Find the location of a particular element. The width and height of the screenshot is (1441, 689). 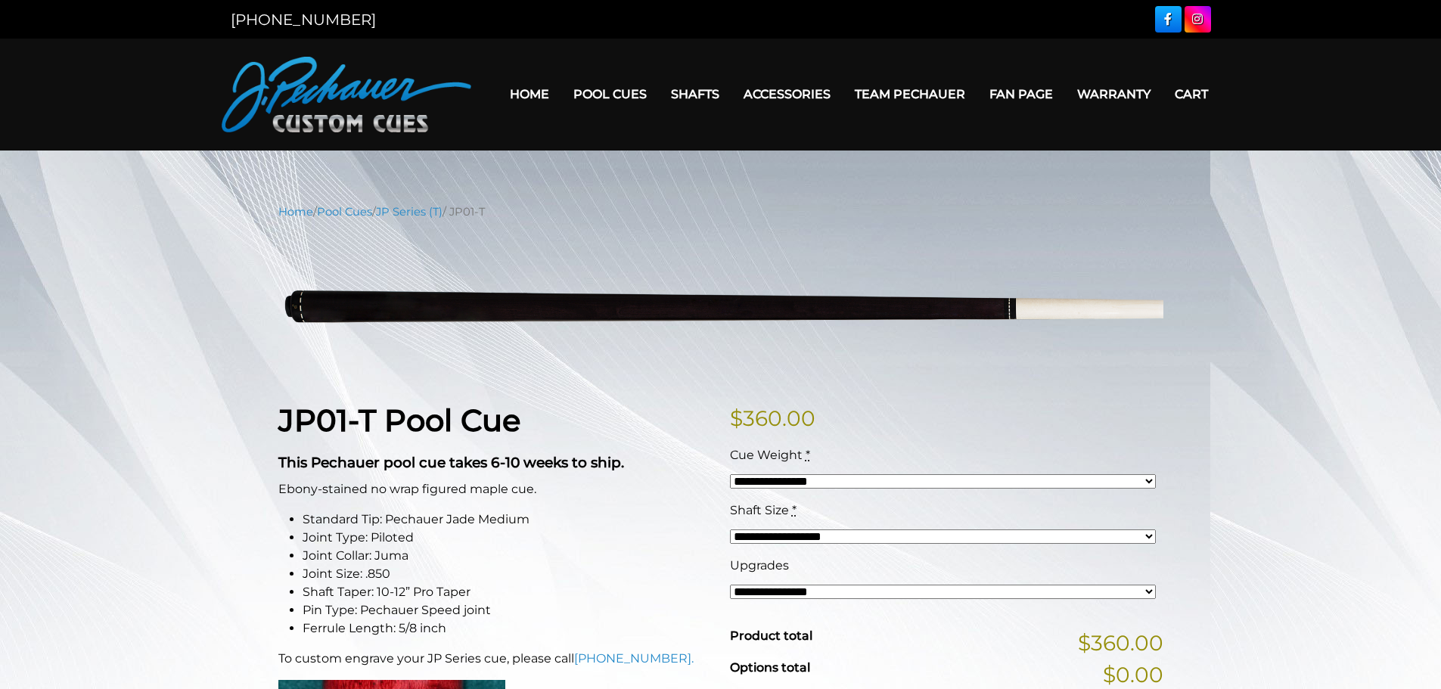

img: Pechauer Custom Cues is located at coordinates (347, 95).